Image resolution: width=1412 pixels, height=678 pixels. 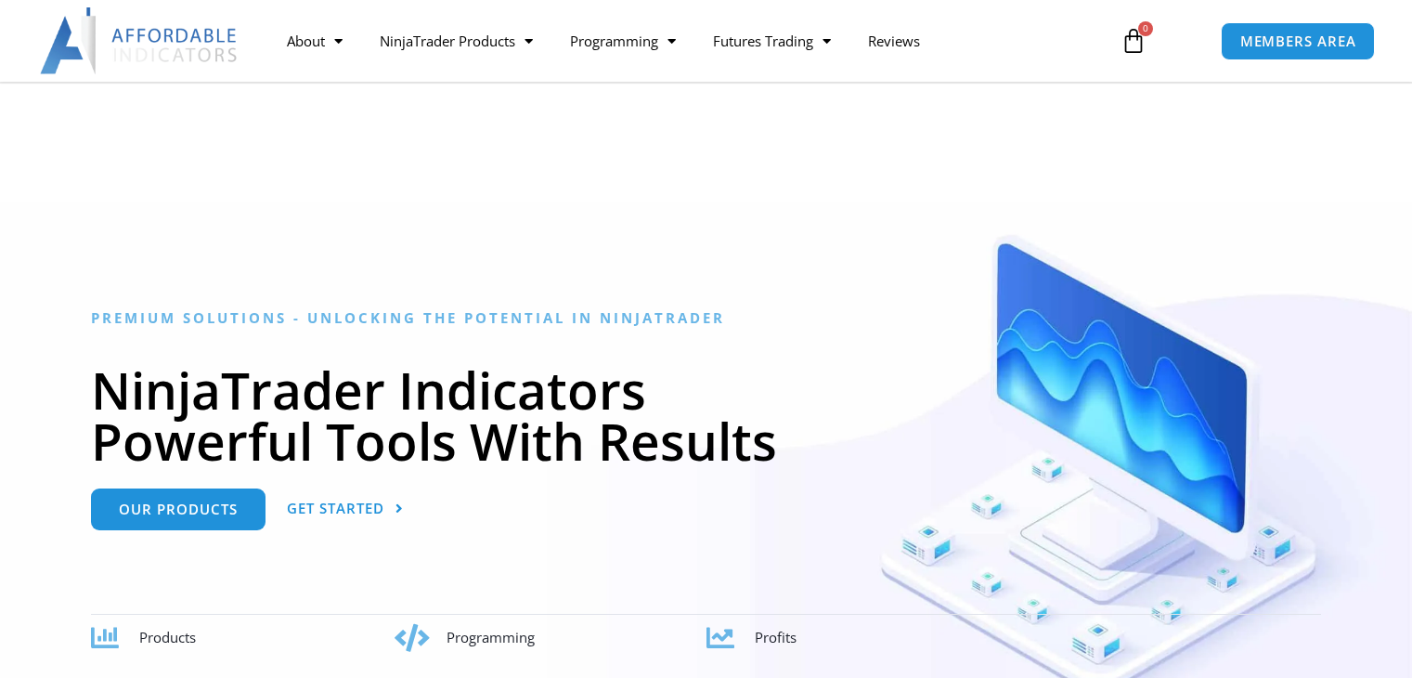 I want to click on span: Products, so click(x=167, y=637).